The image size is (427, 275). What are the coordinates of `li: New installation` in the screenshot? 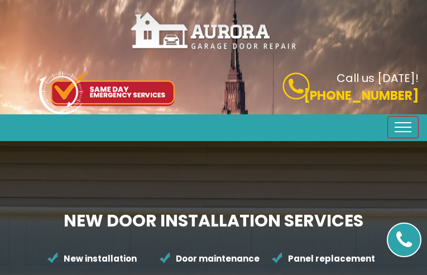 It's located at (103, 259).